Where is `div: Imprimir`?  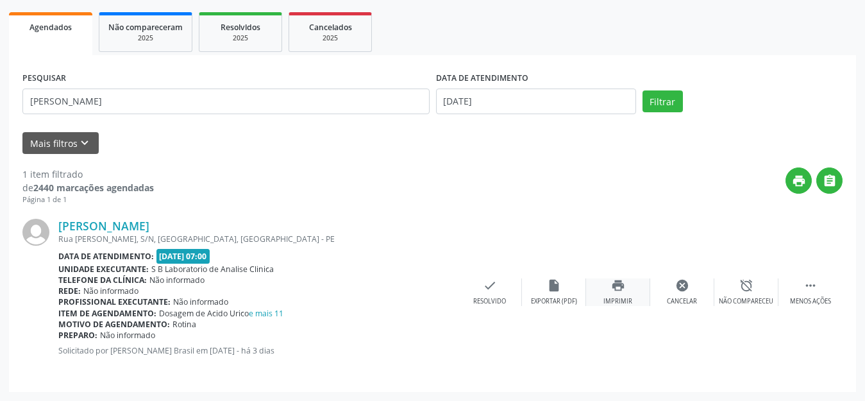
div: Imprimir is located at coordinates (617, 301).